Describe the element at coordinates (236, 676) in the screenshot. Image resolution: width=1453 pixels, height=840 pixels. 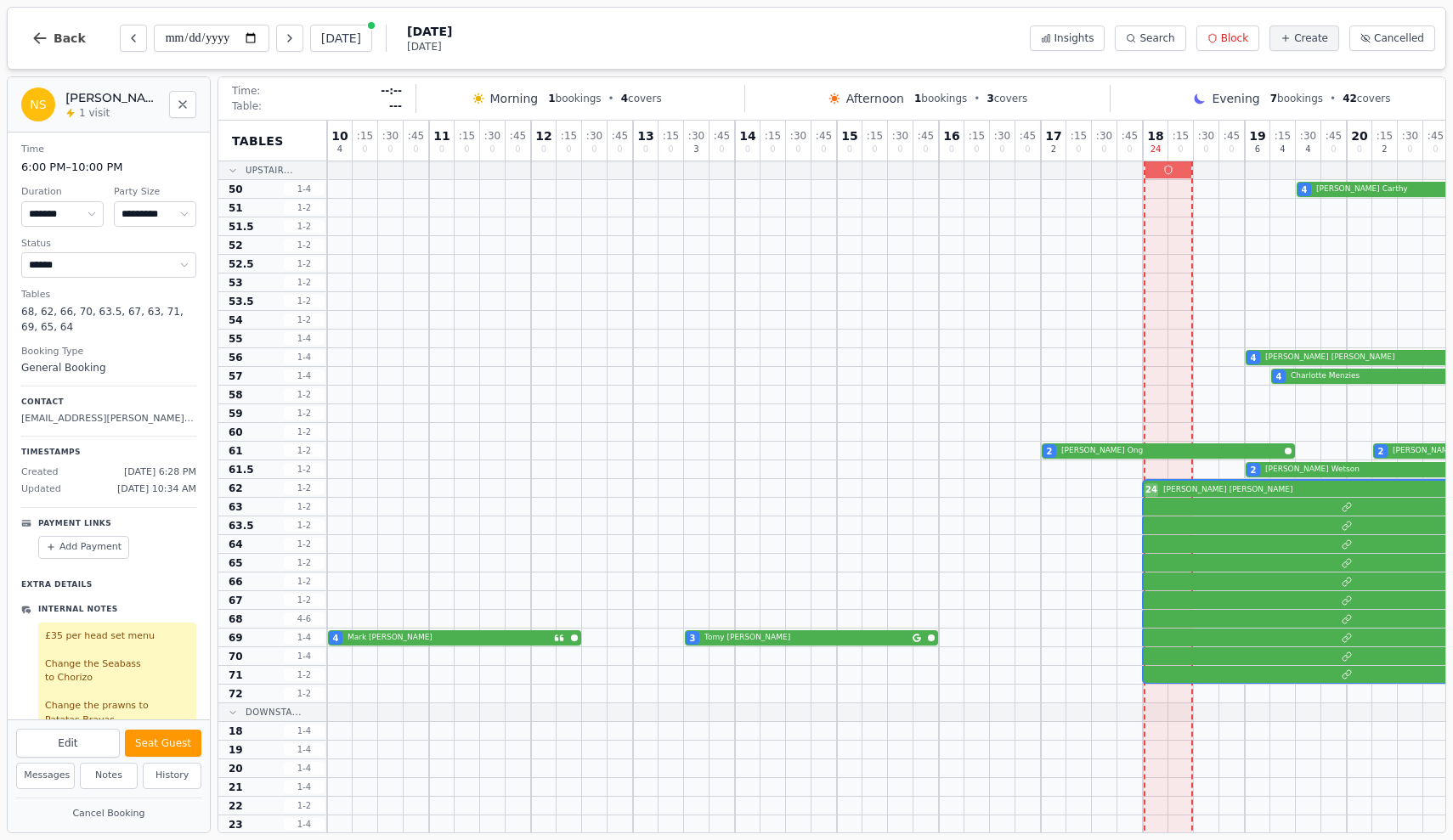
I see `span: 71` at that location.